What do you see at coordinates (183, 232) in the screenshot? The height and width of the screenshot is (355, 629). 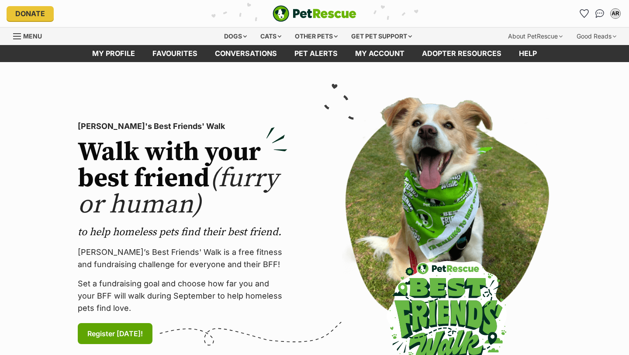 I see `p: to help homeless pets find their best friend.` at bounding box center [183, 232].